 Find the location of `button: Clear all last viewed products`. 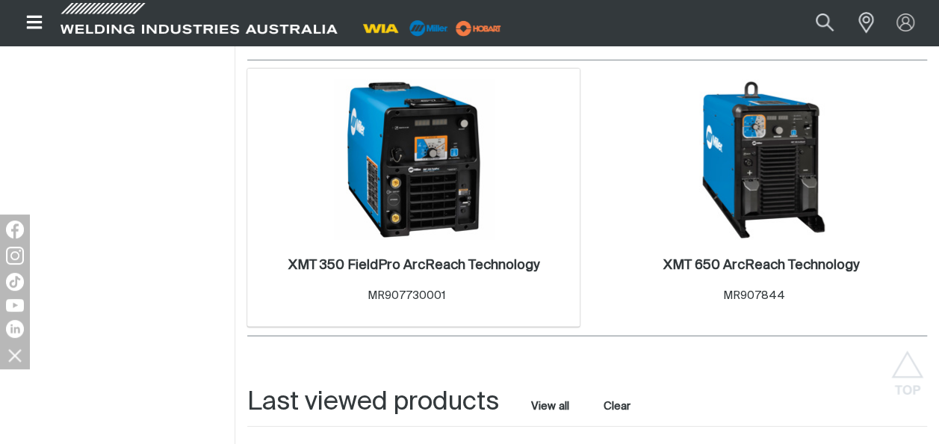

button: Clear all last viewed products is located at coordinates (617, 406).